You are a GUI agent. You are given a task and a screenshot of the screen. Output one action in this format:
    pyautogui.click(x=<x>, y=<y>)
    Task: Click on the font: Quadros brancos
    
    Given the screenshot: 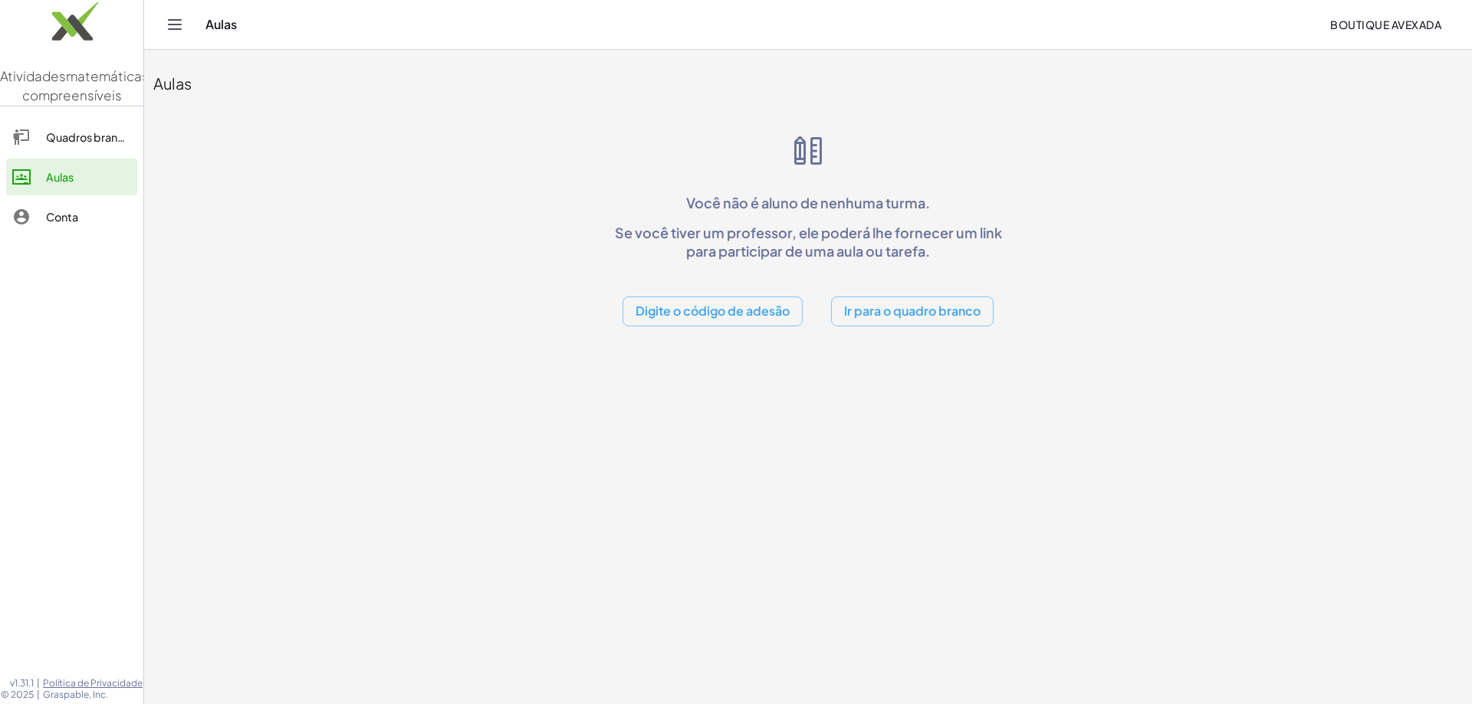 What is the action you would take?
    pyautogui.click(x=91, y=137)
    